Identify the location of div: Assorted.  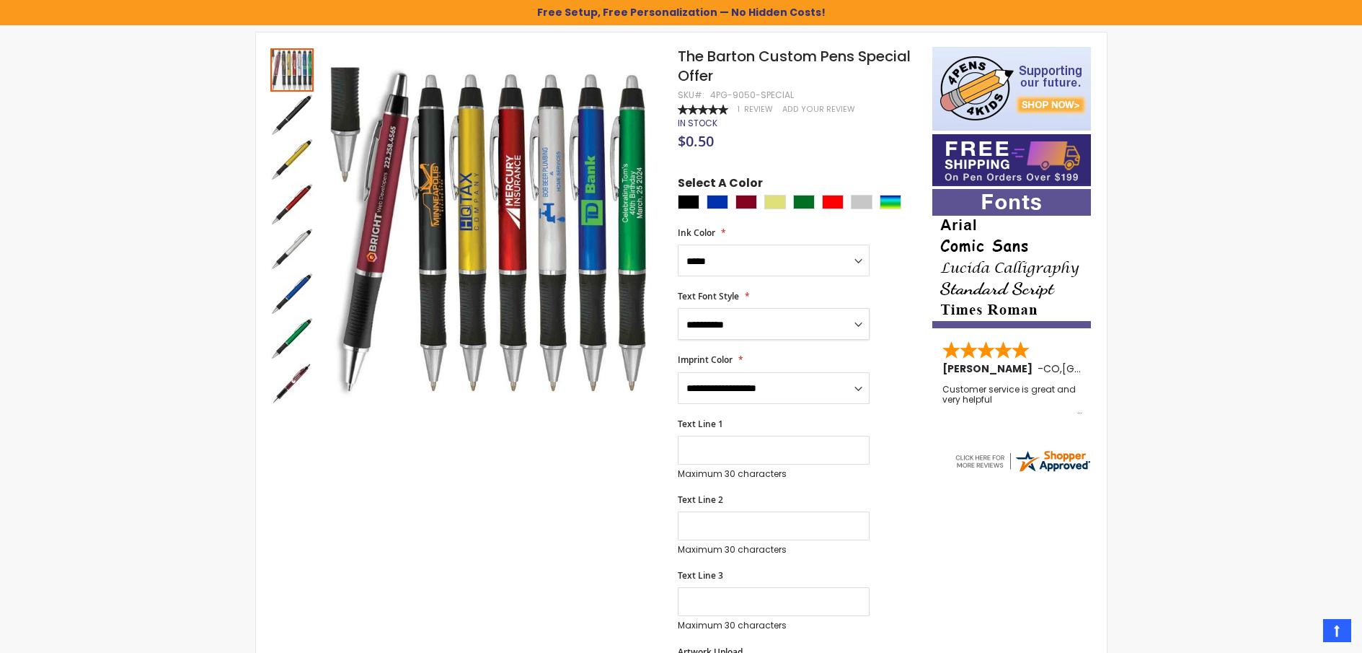
(890, 202).